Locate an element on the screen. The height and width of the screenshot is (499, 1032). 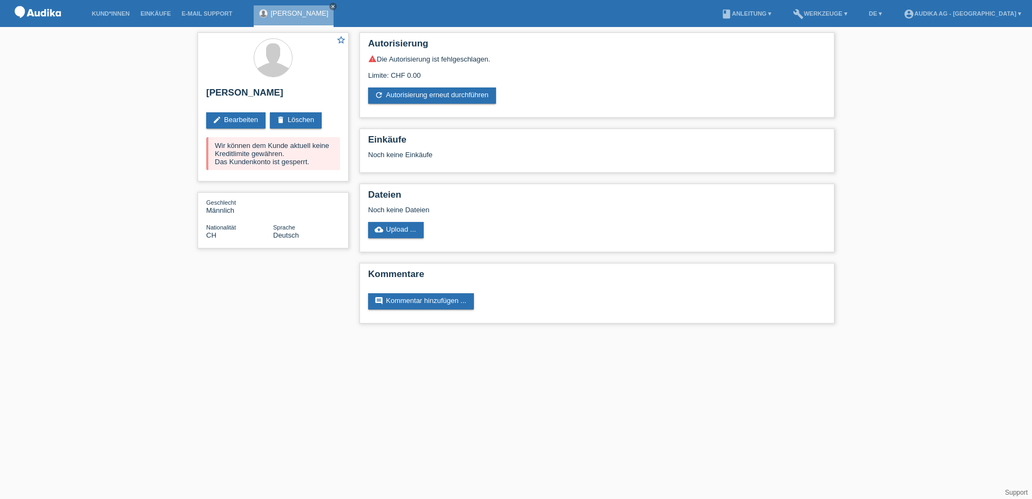
i: book is located at coordinates (727, 14).